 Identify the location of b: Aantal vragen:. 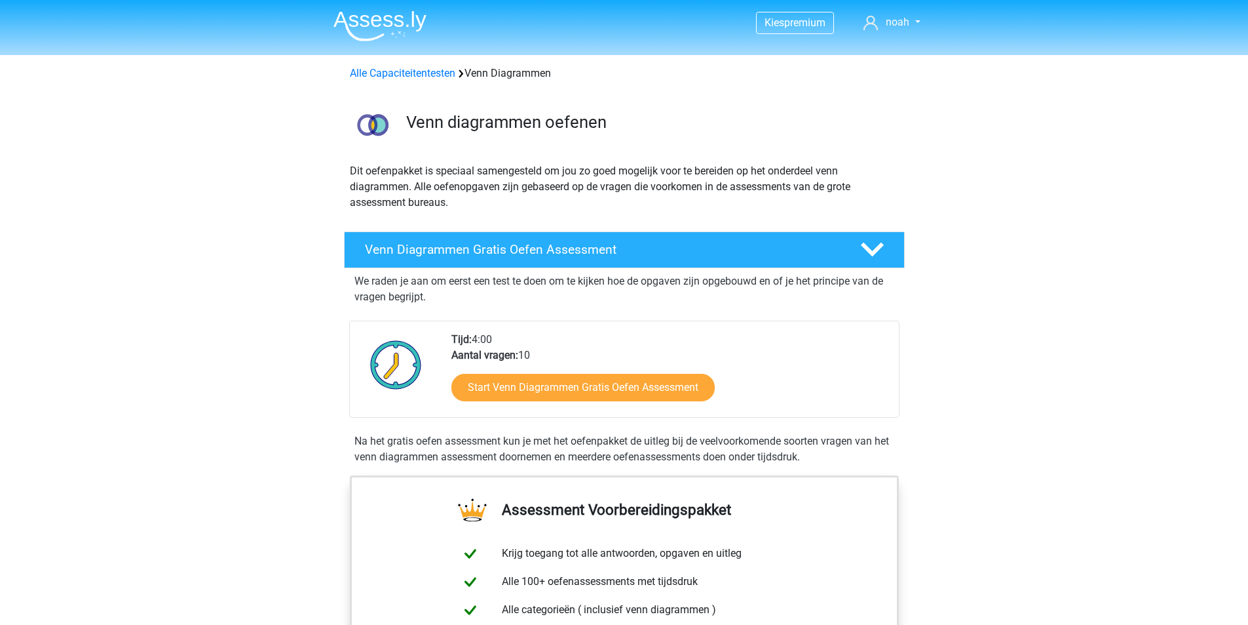
(485, 355).